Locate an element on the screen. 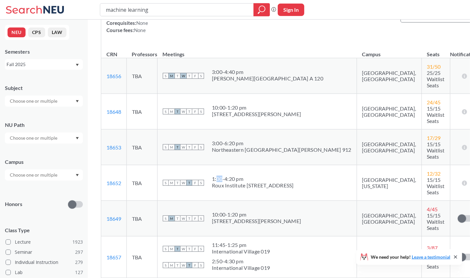  div: Semesters is located at coordinates (44, 52).